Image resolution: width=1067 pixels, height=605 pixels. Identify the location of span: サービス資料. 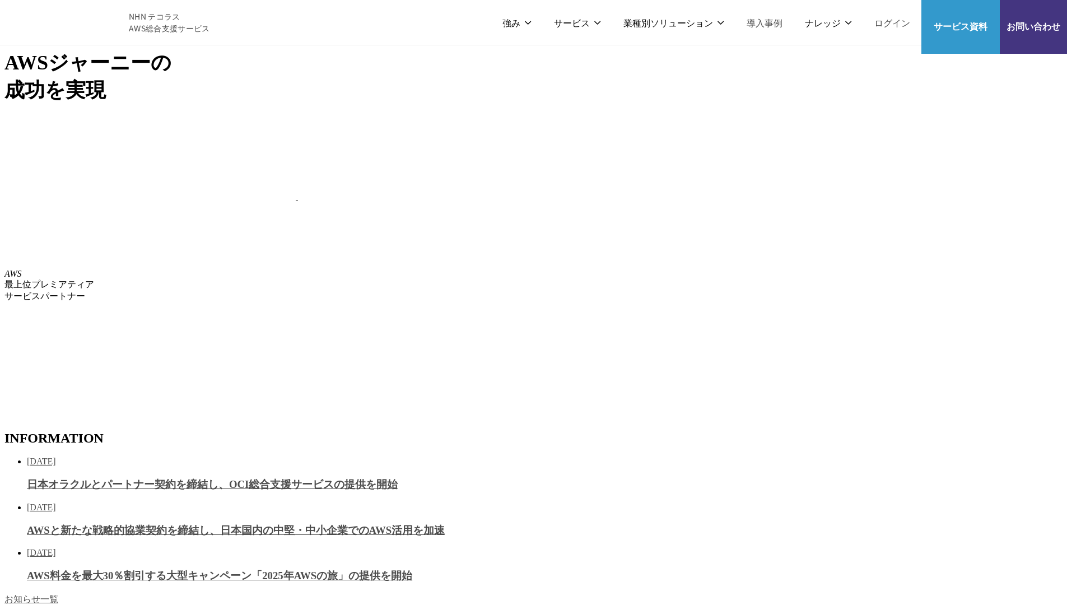
(961, 26).